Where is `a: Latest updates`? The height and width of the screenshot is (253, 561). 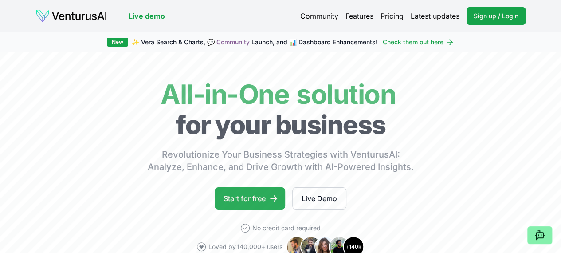
a: Latest updates is located at coordinates (435, 16).